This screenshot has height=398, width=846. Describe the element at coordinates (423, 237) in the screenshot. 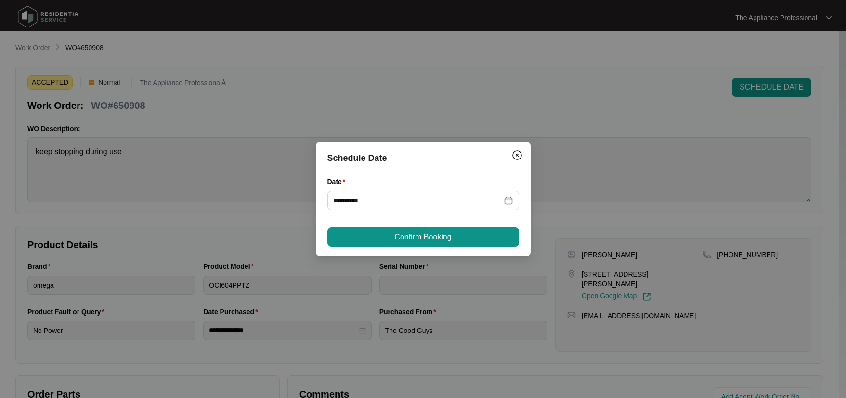

I see `button: Confirm Booking` at that location.